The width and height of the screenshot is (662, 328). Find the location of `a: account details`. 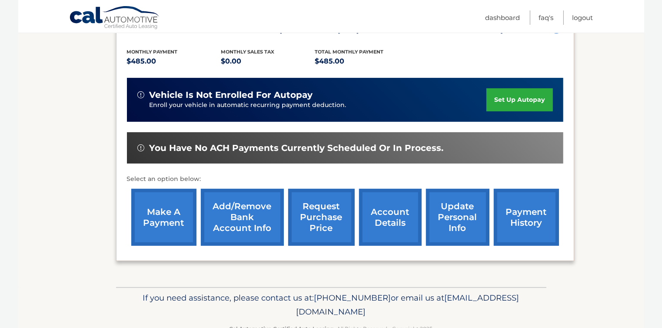

a: account details is located at coordinates (390, 217).